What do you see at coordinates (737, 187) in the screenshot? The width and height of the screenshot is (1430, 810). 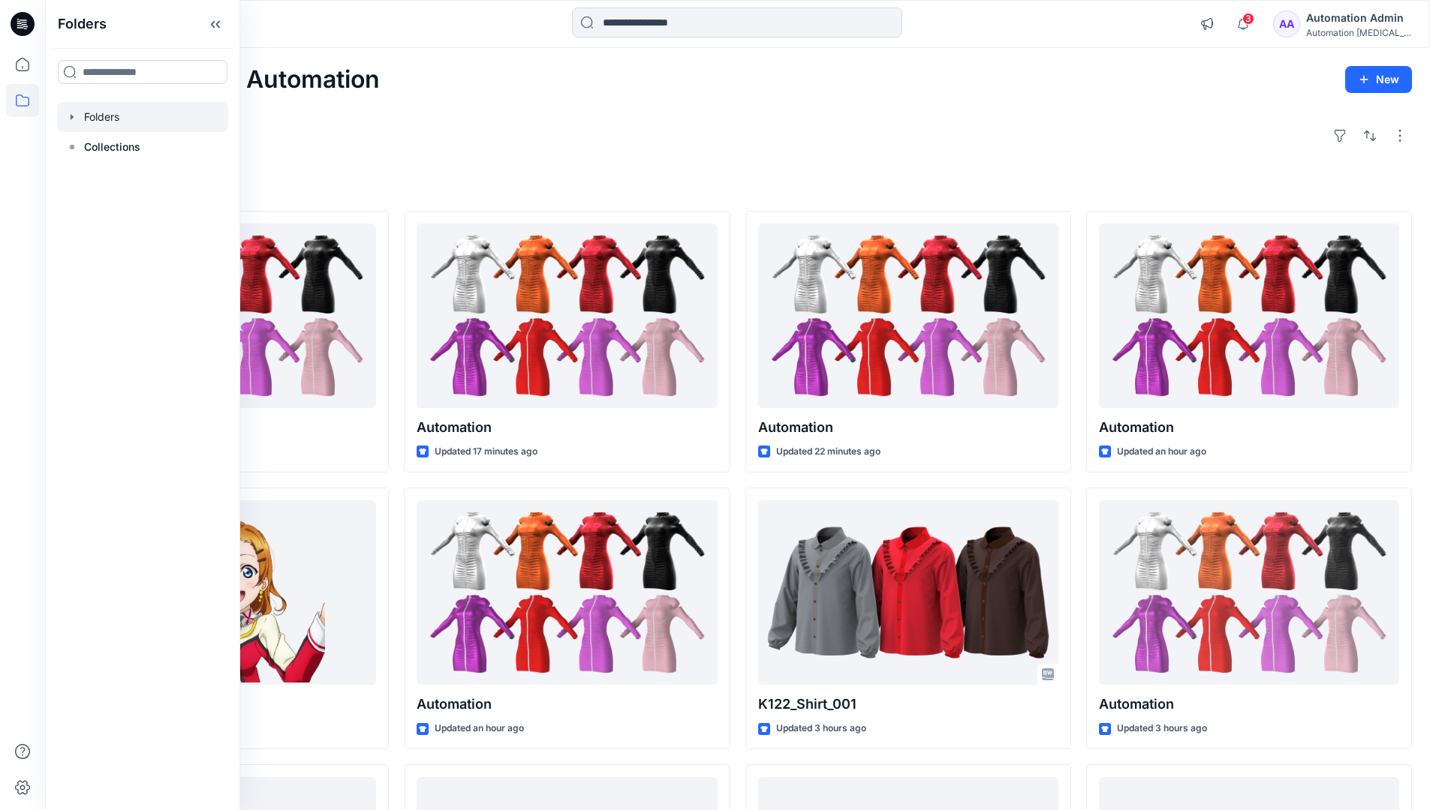 I see `h4: Styles` at bounding box center [737, 187].